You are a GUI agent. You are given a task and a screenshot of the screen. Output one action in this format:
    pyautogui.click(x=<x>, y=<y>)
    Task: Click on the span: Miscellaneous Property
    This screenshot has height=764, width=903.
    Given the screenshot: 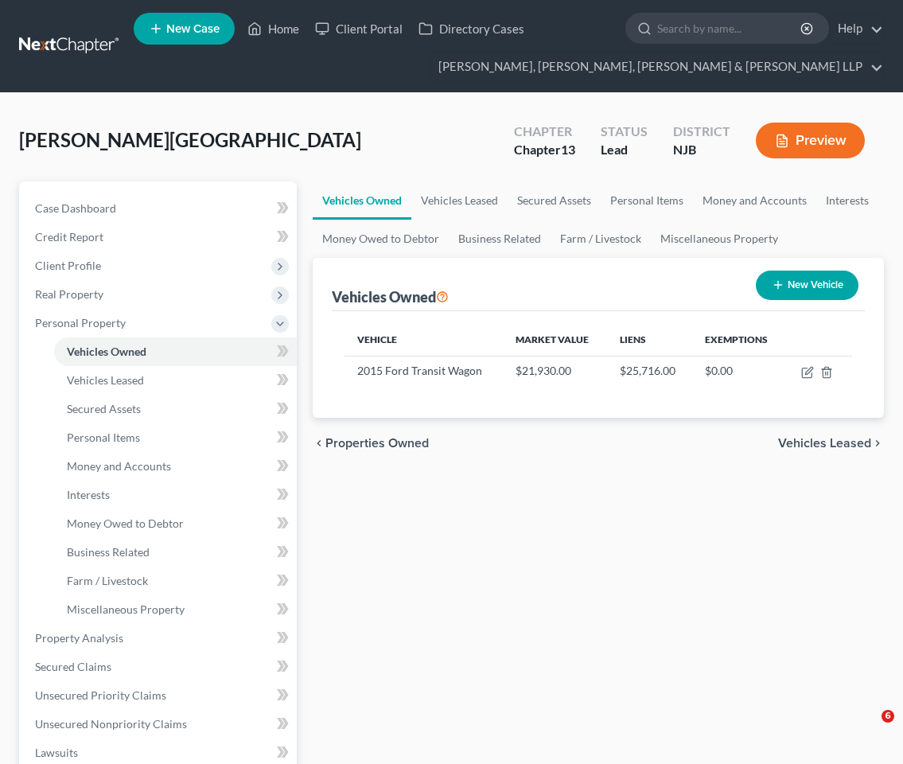 What is the action you would take?
    pyautogui.click(x=126, y=609)
    